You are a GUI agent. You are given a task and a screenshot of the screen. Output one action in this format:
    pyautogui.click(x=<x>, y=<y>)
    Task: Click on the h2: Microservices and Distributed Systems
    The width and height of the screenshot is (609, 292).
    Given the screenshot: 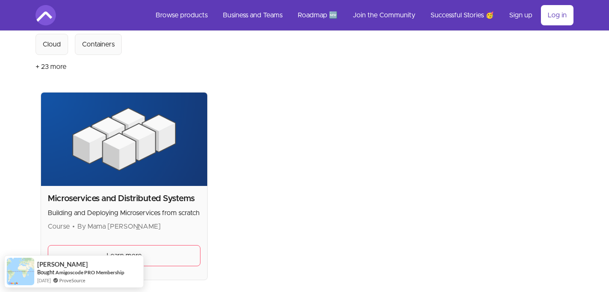 What is the action you would take?
    pyautogui.click(x=124, y=199)
    